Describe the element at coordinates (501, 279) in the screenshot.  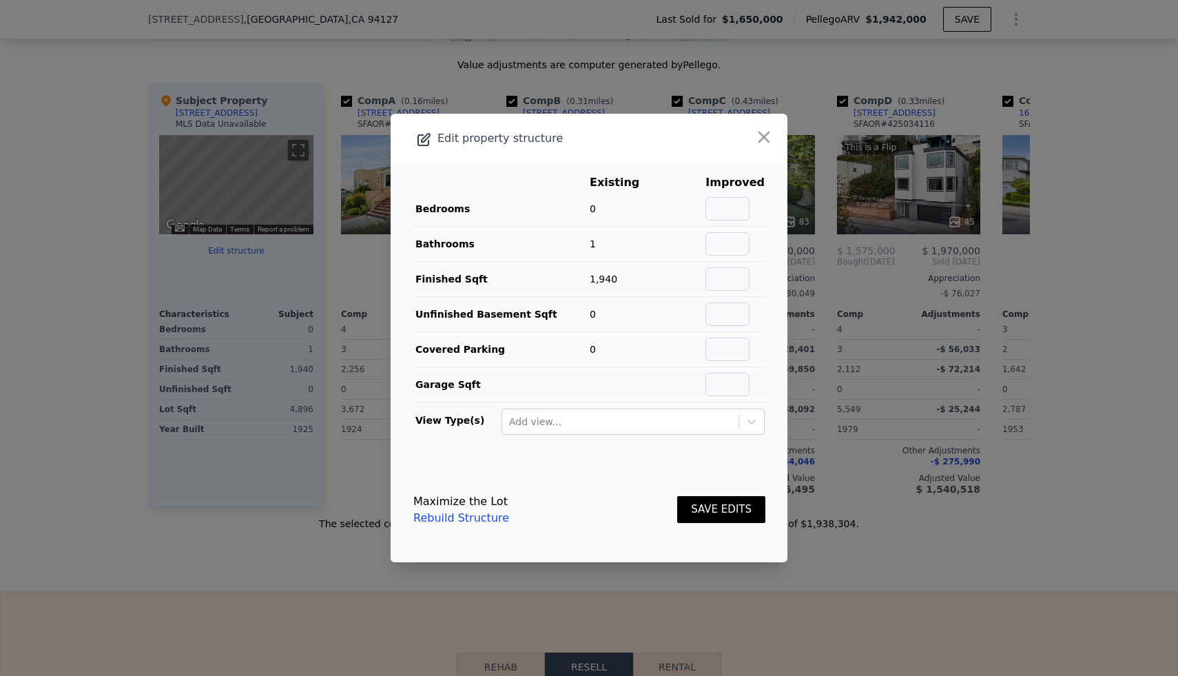
I see `td: Finished Sqft` at that location.